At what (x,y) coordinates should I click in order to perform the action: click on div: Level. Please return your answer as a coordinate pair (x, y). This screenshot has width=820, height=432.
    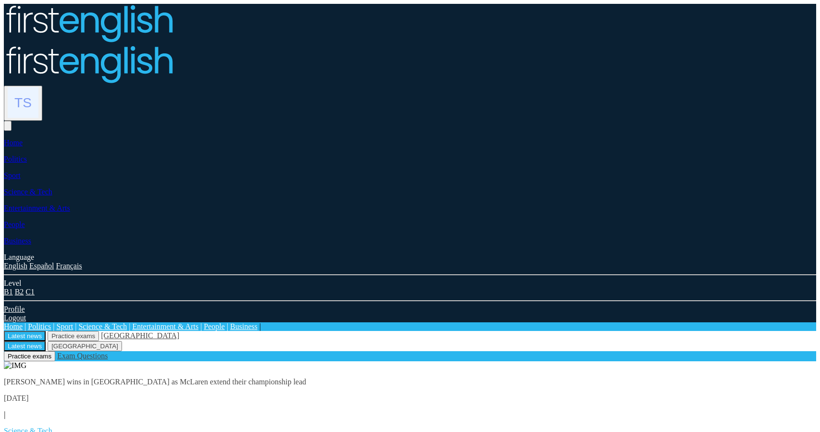
    Looking at the image, I should click on (410, 283).